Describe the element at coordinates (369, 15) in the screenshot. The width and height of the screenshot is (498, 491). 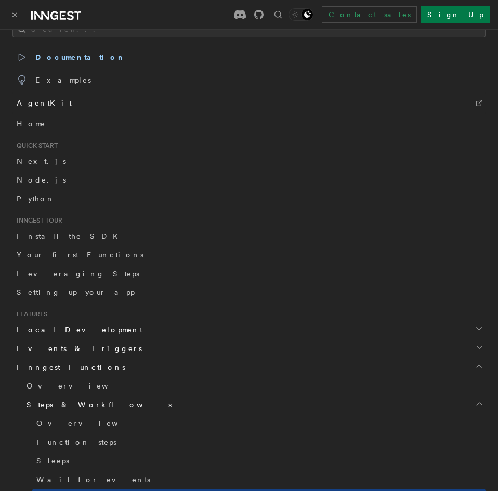
I see `a: Contact sales` at that location.